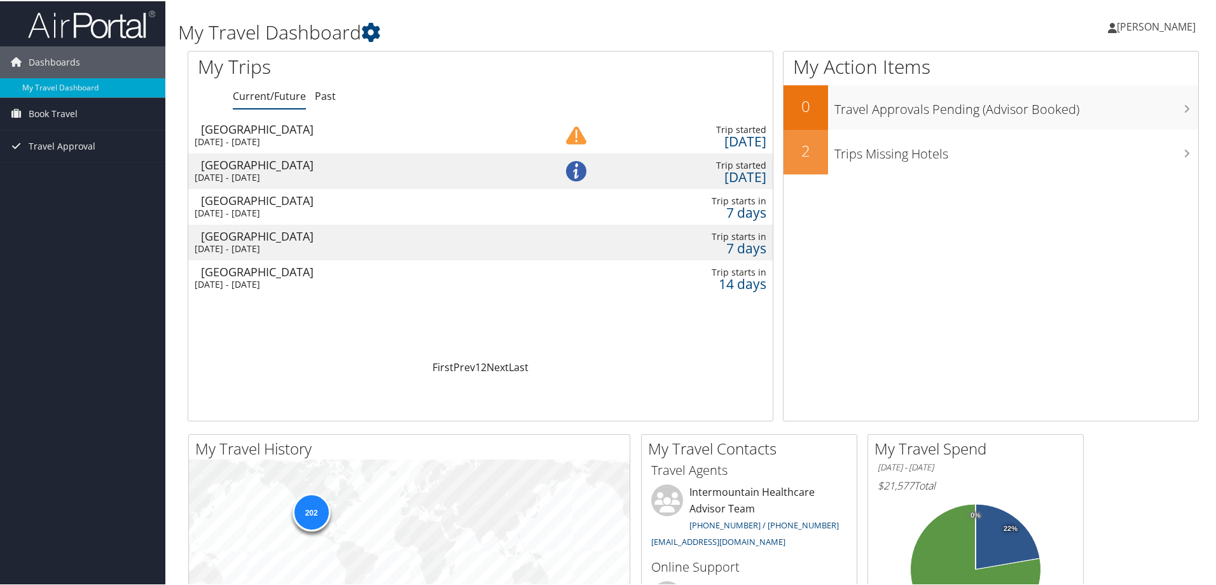  What do you see at coordinates (443, 366) in the screenshot?
I see `a: First` at bounding box center [443, 366].